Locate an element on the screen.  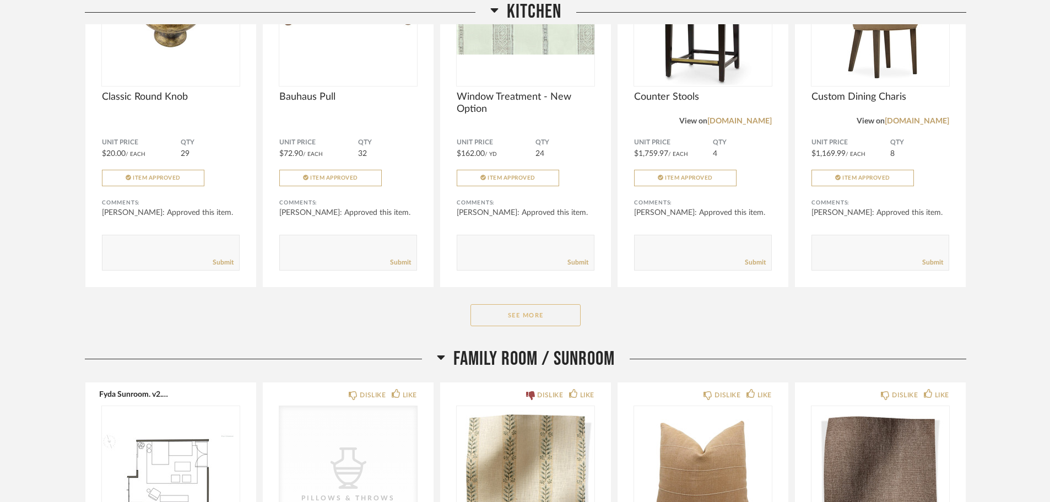
span: 29 is located at coordinates (185, 154).